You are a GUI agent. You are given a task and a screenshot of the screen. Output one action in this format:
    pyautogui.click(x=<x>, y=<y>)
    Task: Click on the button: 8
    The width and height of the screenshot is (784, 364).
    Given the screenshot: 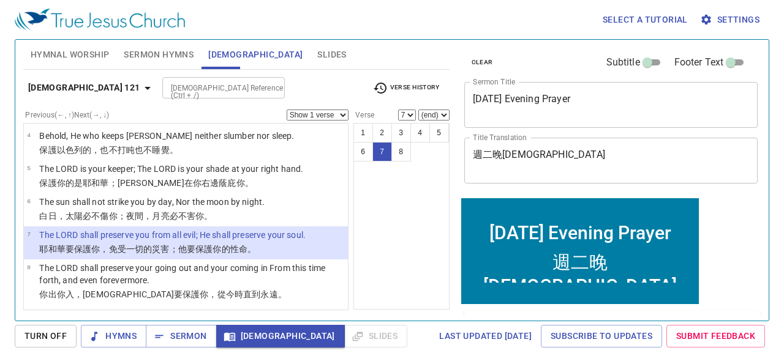 What is the action you would take?
    pyautogui.click(x=401, y=152)
    